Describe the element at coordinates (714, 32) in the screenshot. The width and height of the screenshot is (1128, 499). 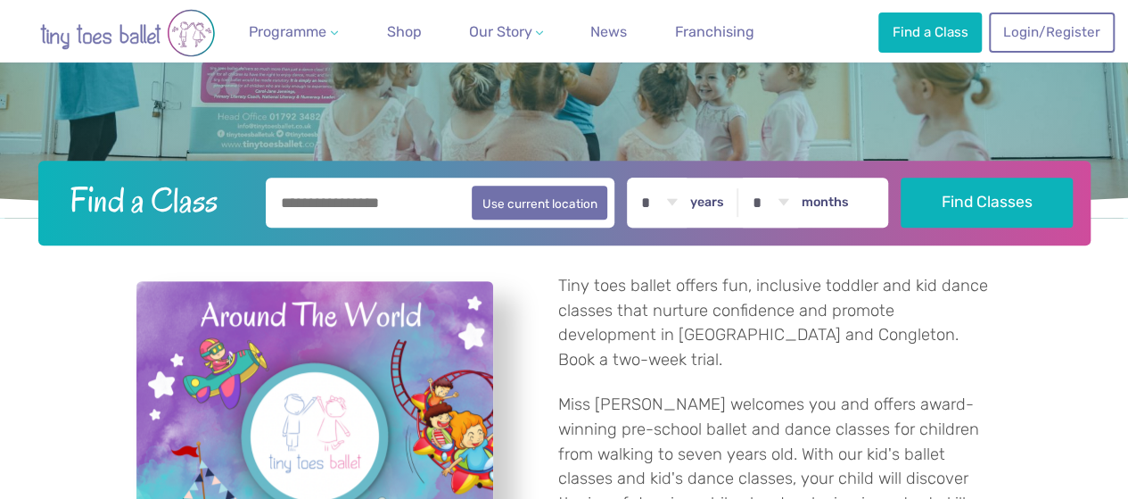
I see `a: Franchising` at that location.